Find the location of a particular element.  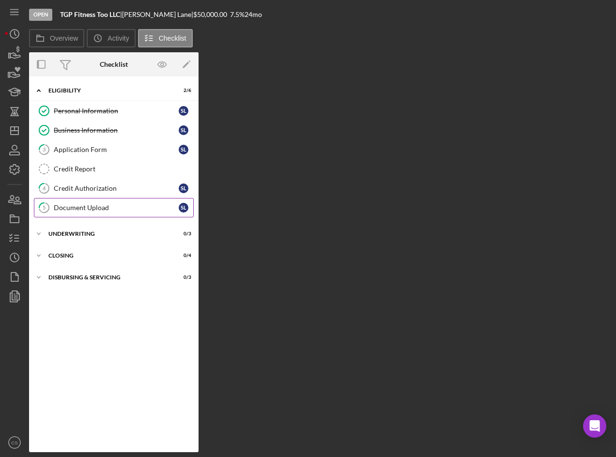

button: Overview is located at coordinates (57, 38).